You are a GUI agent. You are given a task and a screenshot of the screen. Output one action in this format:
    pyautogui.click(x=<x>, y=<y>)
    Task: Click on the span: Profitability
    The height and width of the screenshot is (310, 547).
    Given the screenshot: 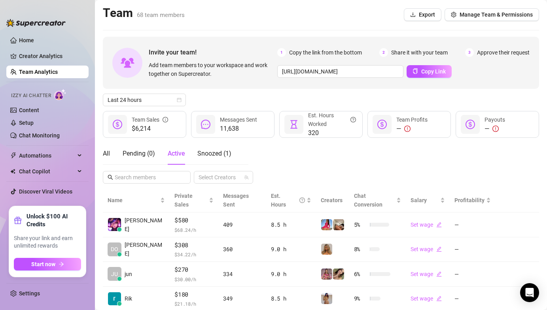 What is the action you would take?
    pyautogui.click(x=469, y=200)
    